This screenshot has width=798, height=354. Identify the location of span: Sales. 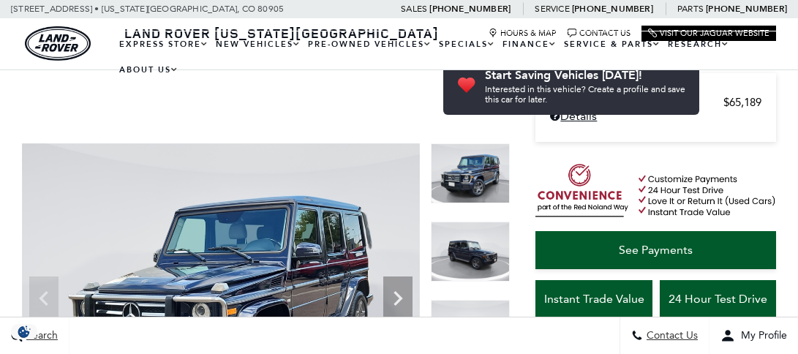
(414, 9).